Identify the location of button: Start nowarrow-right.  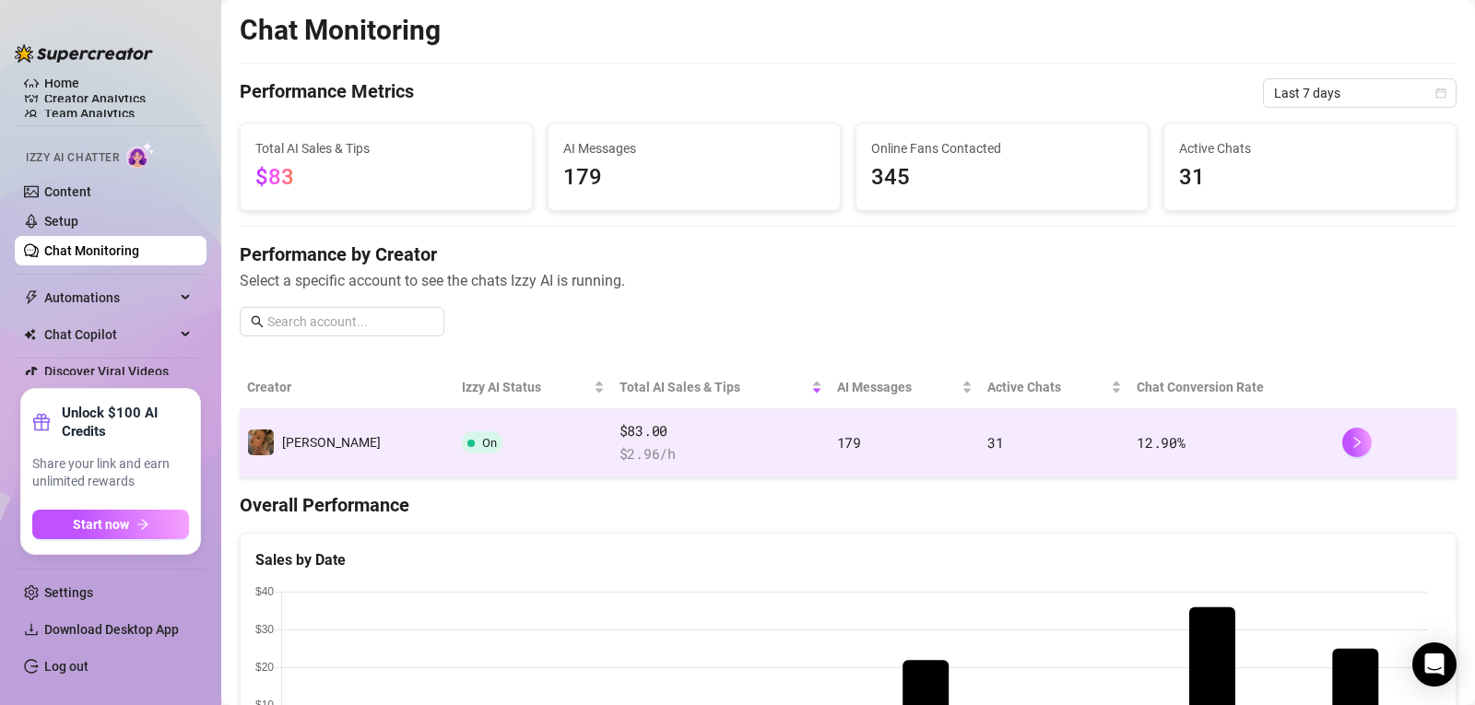
(111, 524).